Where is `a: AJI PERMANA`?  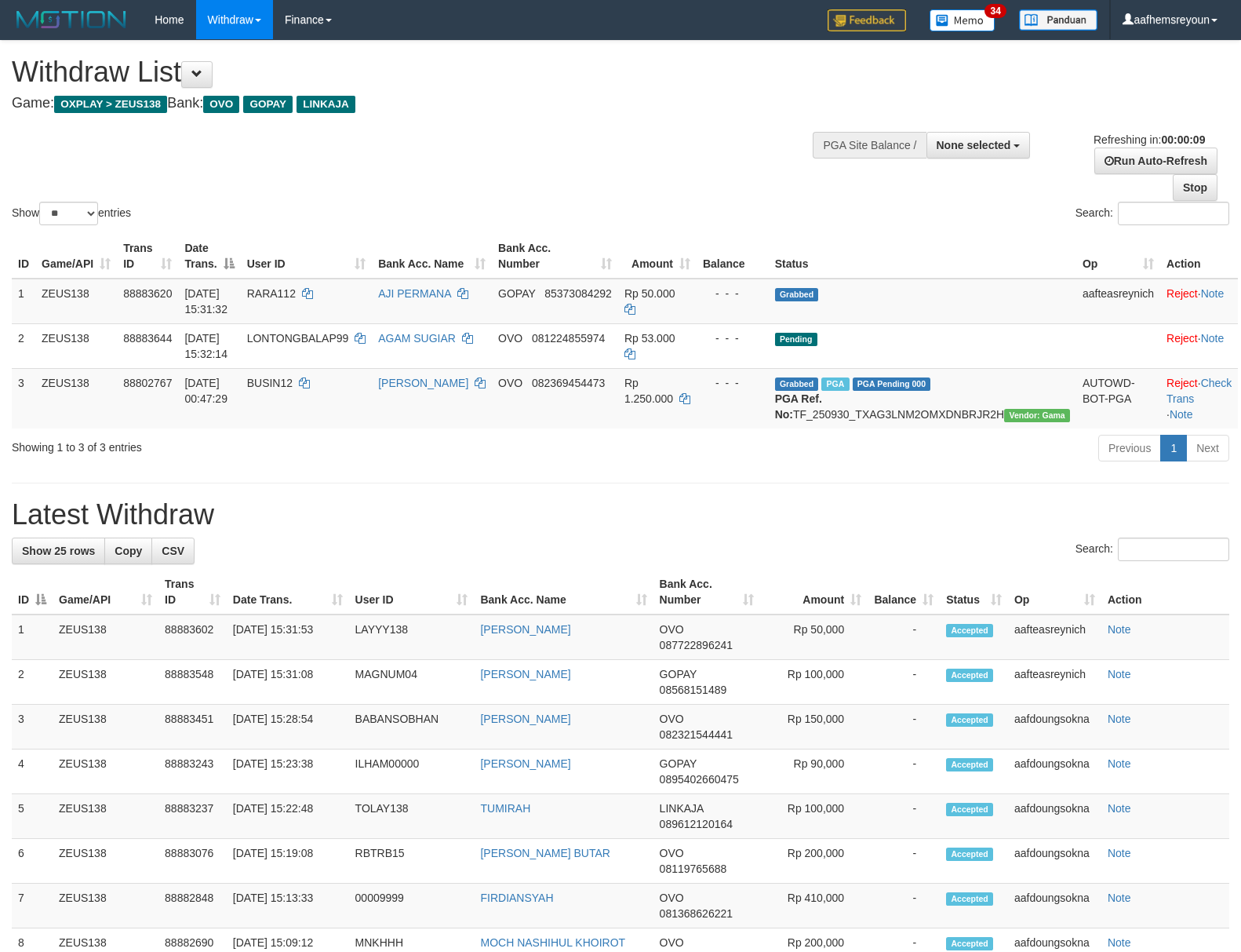
a: AJI PERMANA is located at coordinates (414, 293).